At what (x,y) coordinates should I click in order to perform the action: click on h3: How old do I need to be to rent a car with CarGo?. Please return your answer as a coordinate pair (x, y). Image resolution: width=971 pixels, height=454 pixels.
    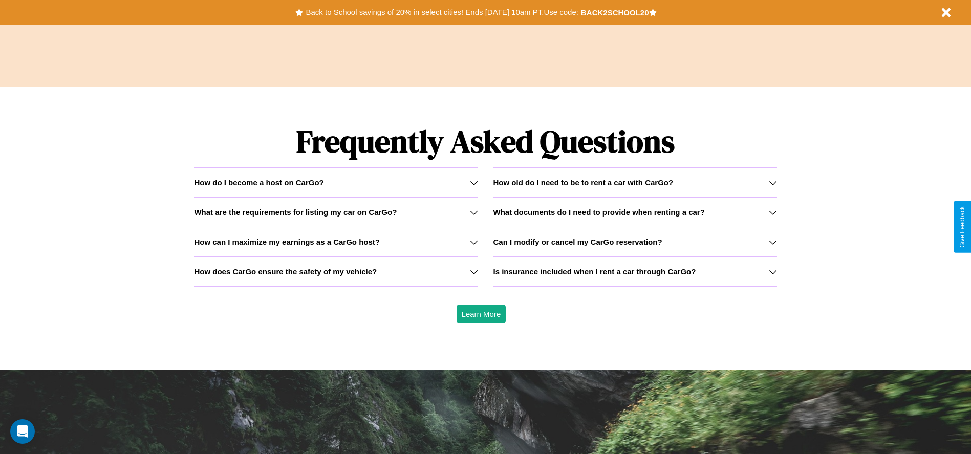
    Looking at the image, I should click on (584, 182).